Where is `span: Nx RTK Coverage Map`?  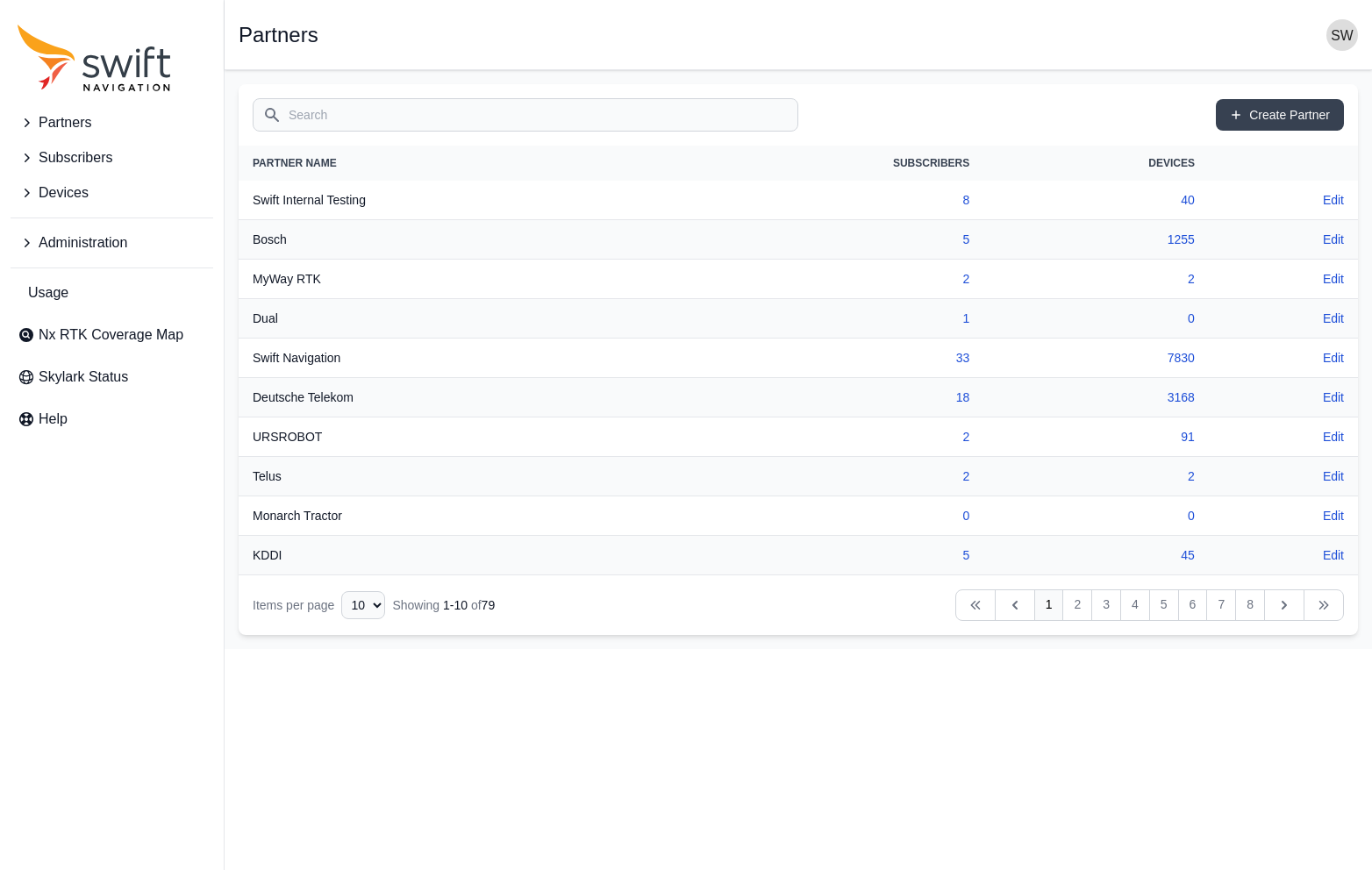 span: Nx RTK Coverage Map is located at coordinates (110, 335).